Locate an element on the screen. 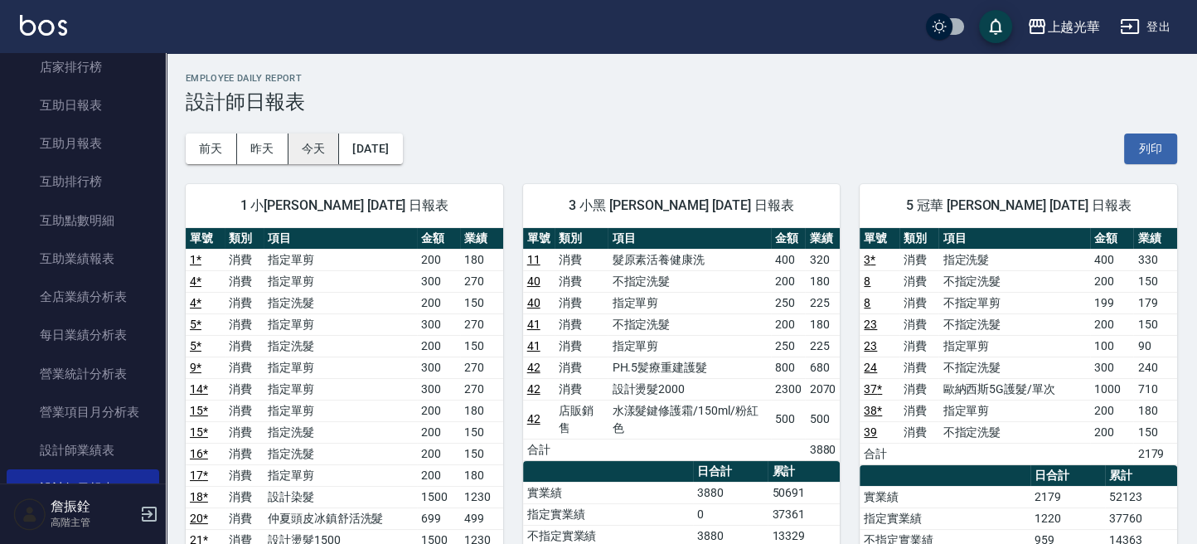 The image size is (1197, 544). p: 高階主管 is located at coordinates (93, 522).